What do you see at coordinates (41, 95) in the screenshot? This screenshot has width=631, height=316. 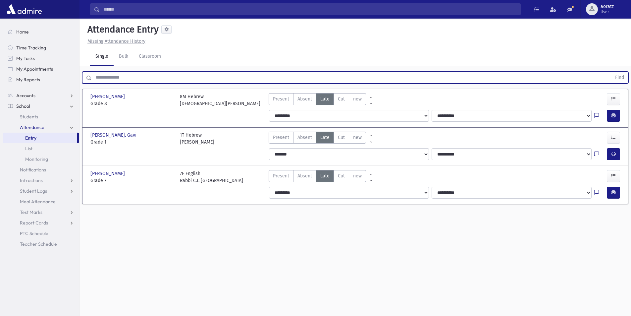 I see `a: Accounts` at bounding box center [41, 95].